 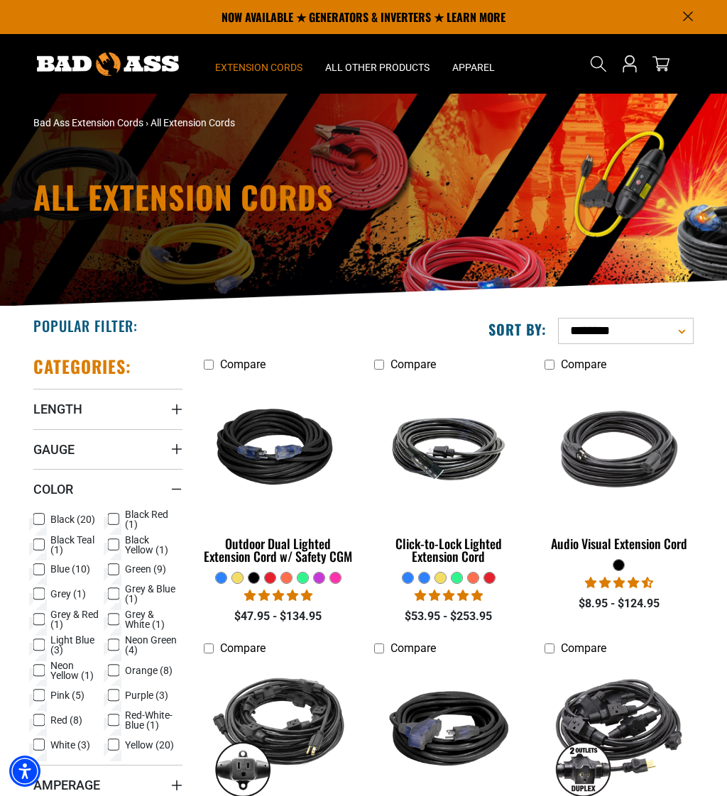 I want to click on span: Light Blue (3), so click(x=76, y=645).